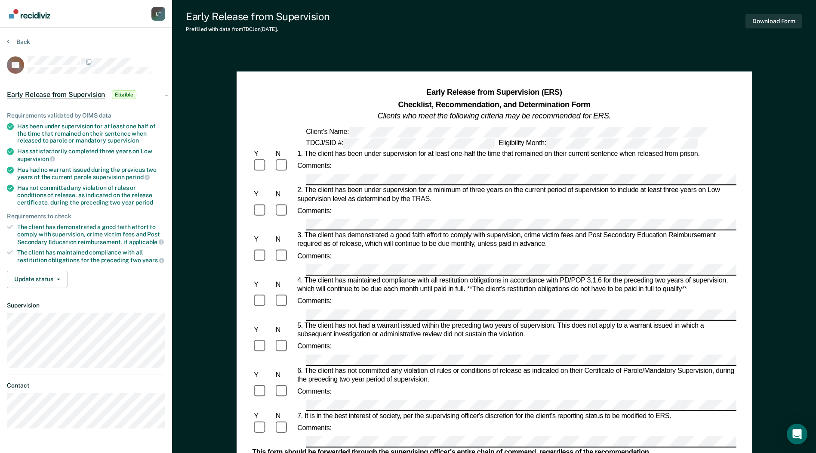 The image size is (816, 453). I want to click on div: Early Release from Supervision, so click(258, 16).